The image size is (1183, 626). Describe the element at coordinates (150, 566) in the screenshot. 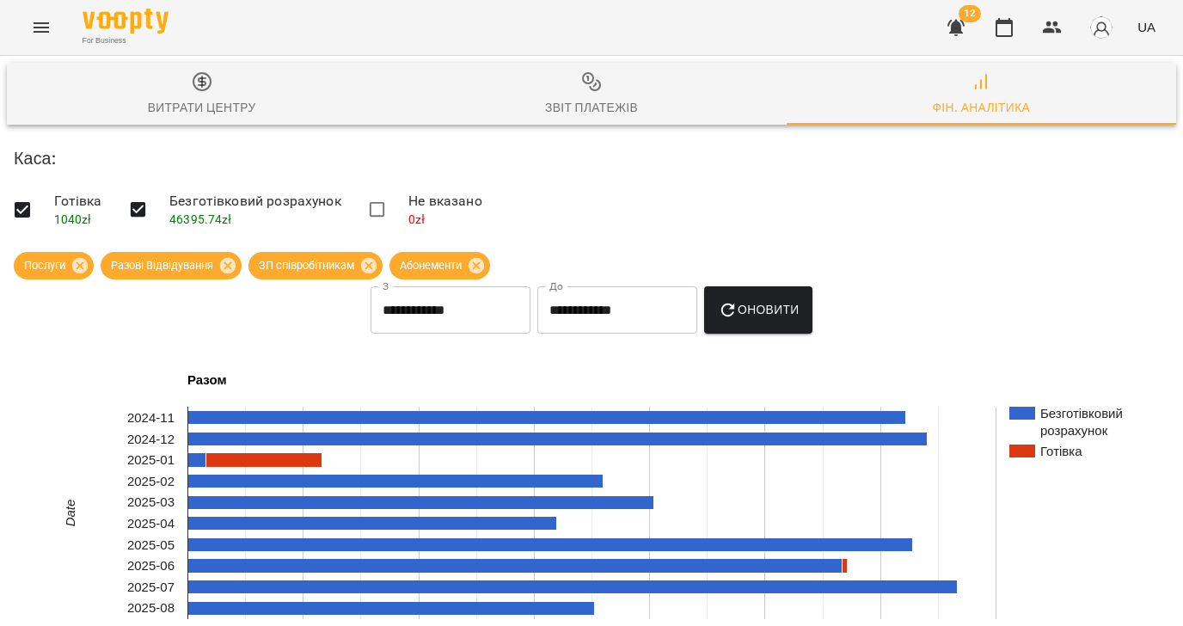

I see `text: 2025-06` at that location.